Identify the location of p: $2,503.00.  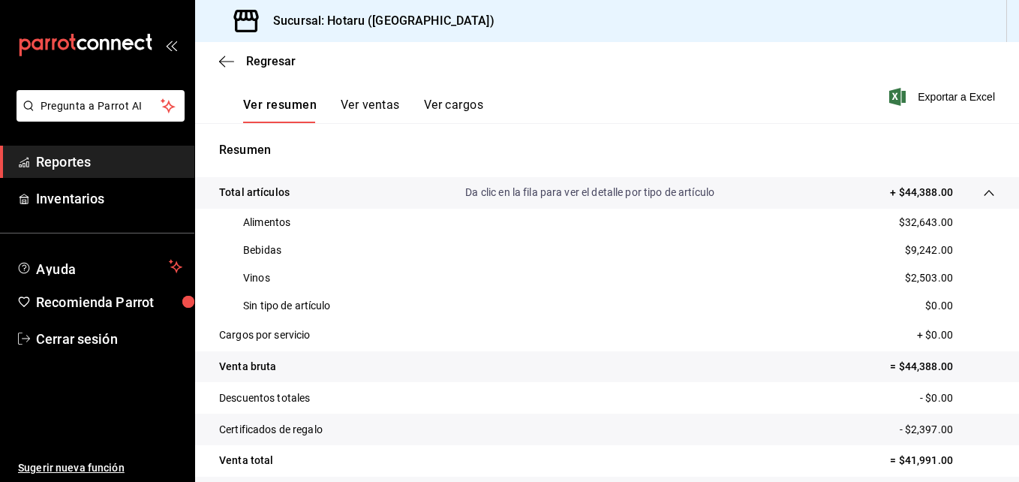
(929, 278).